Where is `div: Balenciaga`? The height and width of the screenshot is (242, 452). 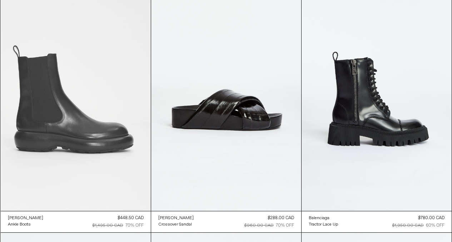 div: Balenciaga is located at coordinates (319, 218).